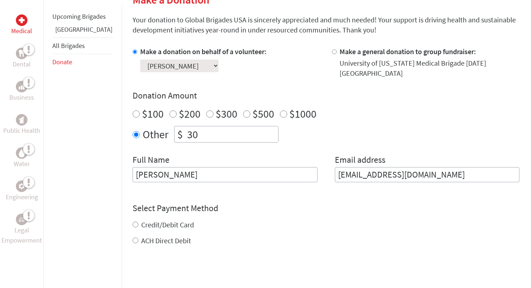  What do you see at coordinates (22, 192) in the screenshot?
I see `a: EngineeringEngineering` at bounding box center [22, 192].